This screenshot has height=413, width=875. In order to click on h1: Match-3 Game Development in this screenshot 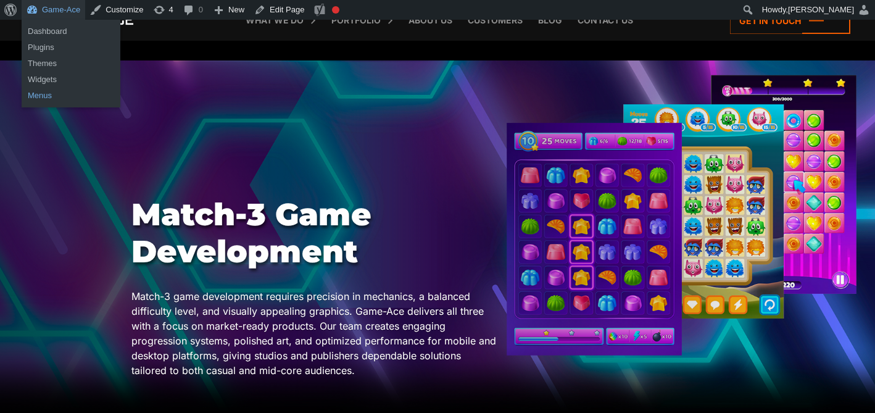, I will do `click(315, 233)`.